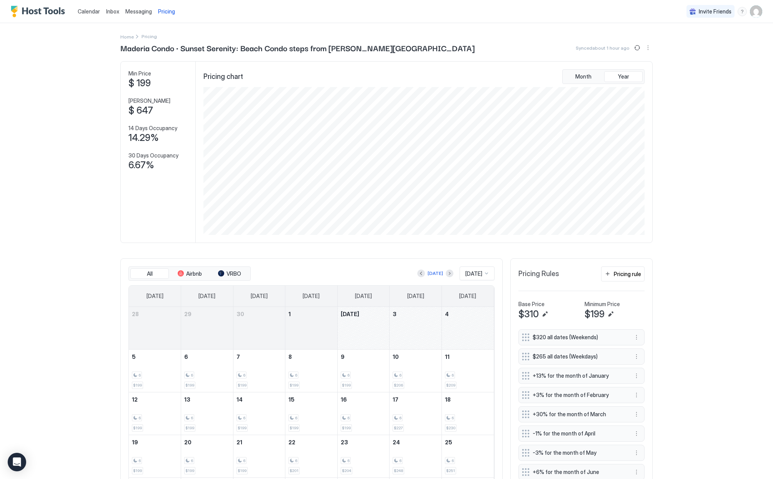 This screenshot has height=479, width=773. Describe the element at coordinates (239, 442) in the screenshot. I see `span: 21` at that location.